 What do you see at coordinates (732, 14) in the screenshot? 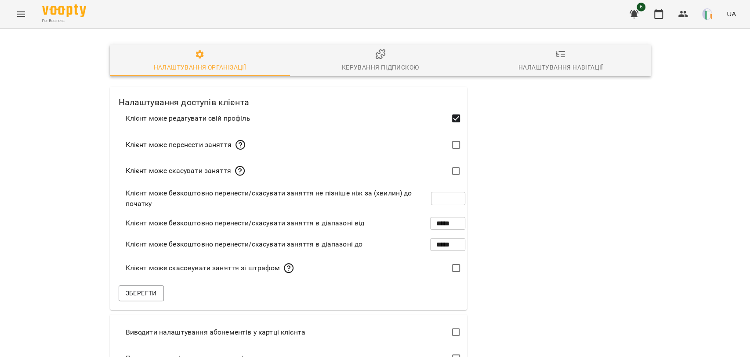
I see `span: UA` at bounding box center [732, 14].